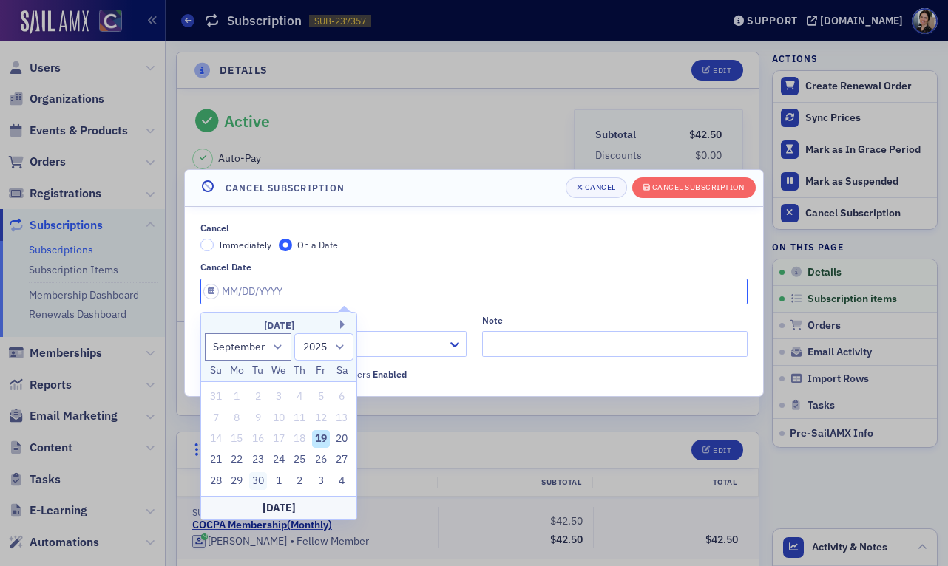  I want to click on div: Cancel Date, so click(226, 267).